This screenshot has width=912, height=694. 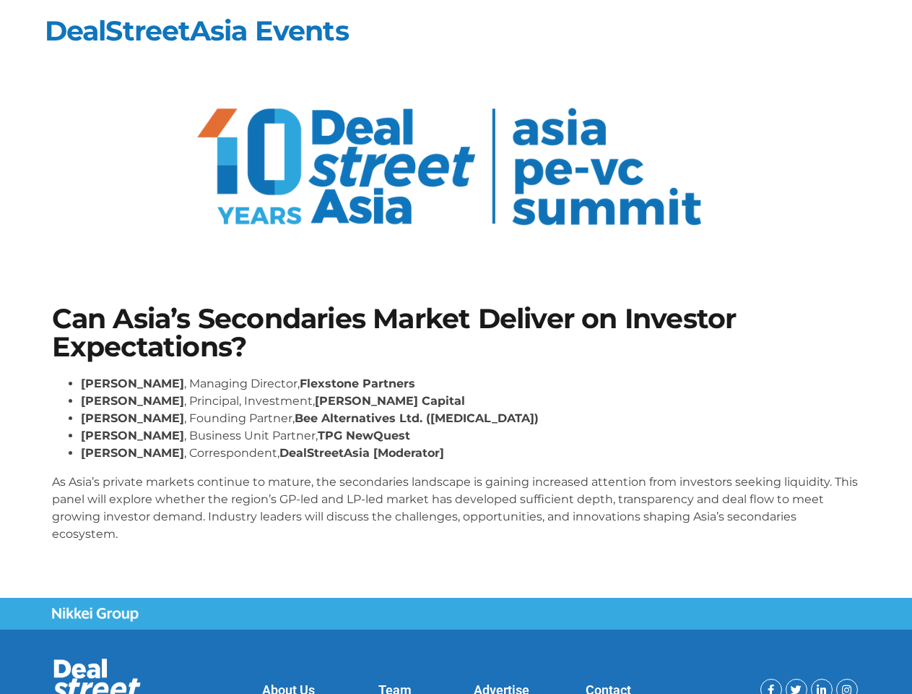 I want to click on img: Nikkei Group, so click(x=95, y=614).